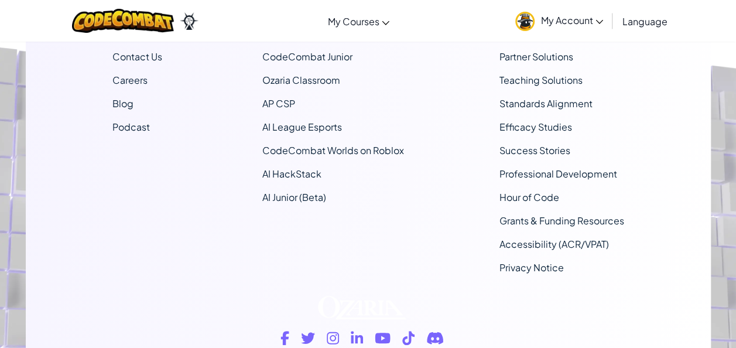 Image resolution: width=736 pixels, height=348 pixels. What do you see at coordinates (333, 150) in the screenshot?
I see `a: CodeCombat Worlds on Roblox` at bounding box center [333, 150].